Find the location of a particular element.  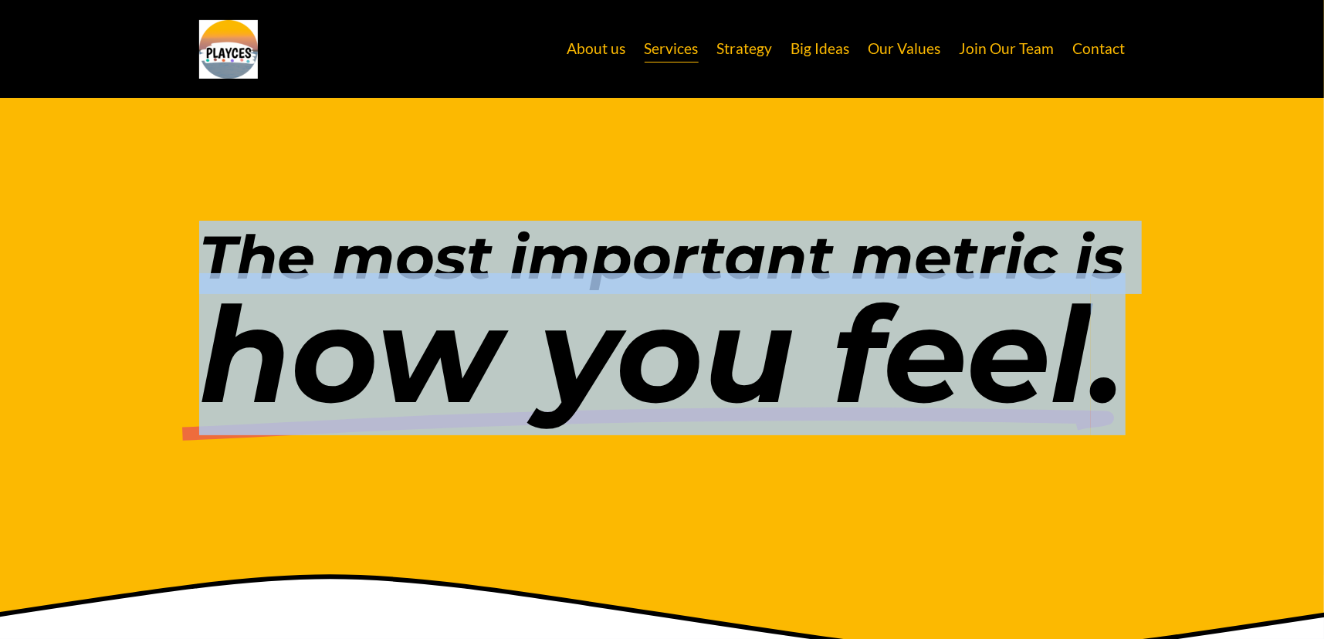

em: The most important metric is is located at coordinates (661, 257).